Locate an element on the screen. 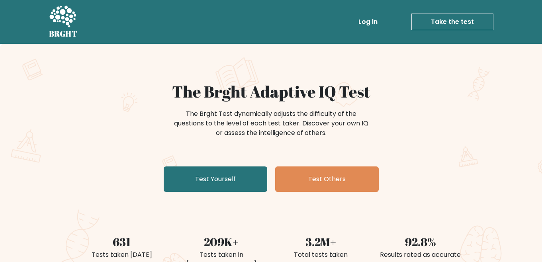 The height and width of the screenshot is (262, 542). a: Test Yourself is located at coordinates (215, 179).